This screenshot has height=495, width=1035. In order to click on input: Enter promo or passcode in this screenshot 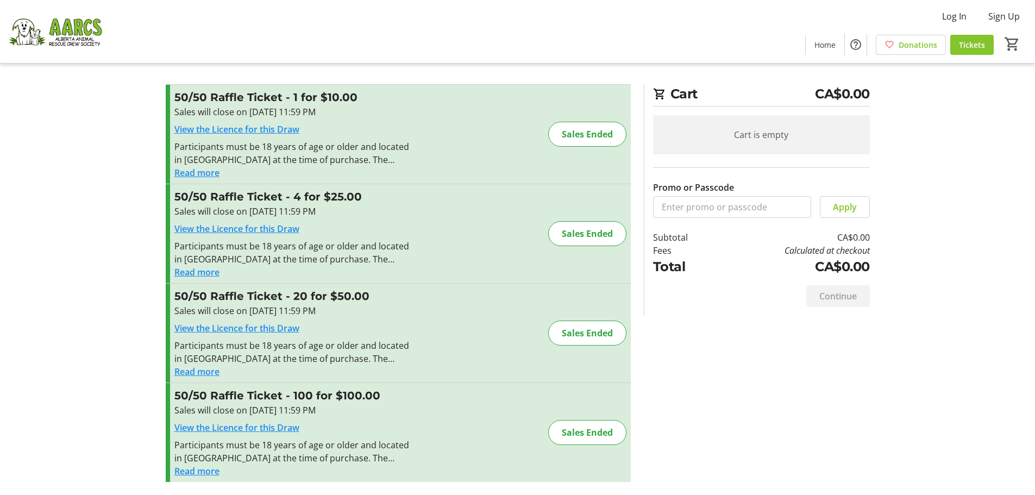, I will do `click(732, 207)`.